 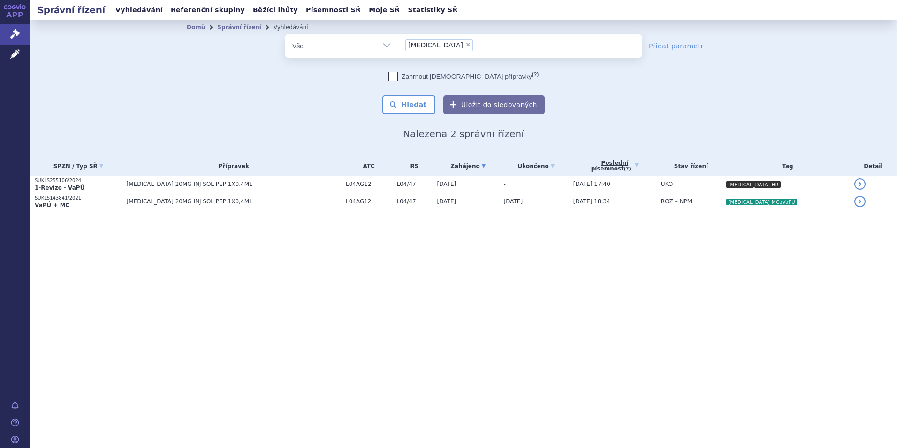 What do you see at coordinates (689, 166) in the screenshot?
I see `th: Stav řízení` at bounding box center [689, 166].